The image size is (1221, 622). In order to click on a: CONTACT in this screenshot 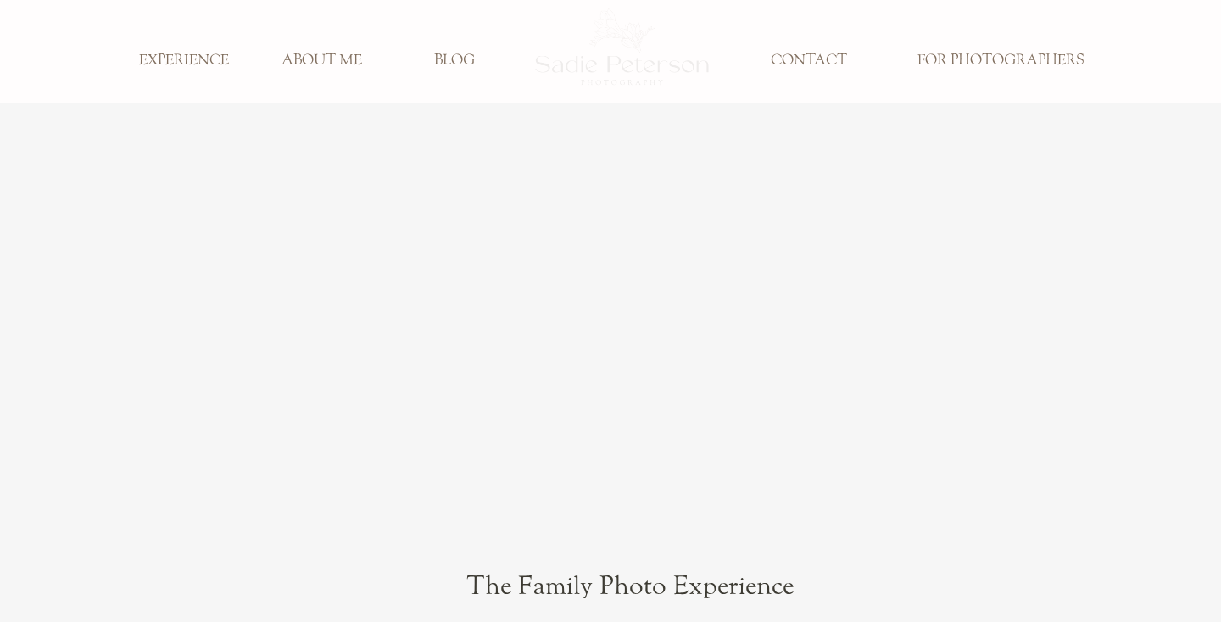, I will do `click(809, 61)`.